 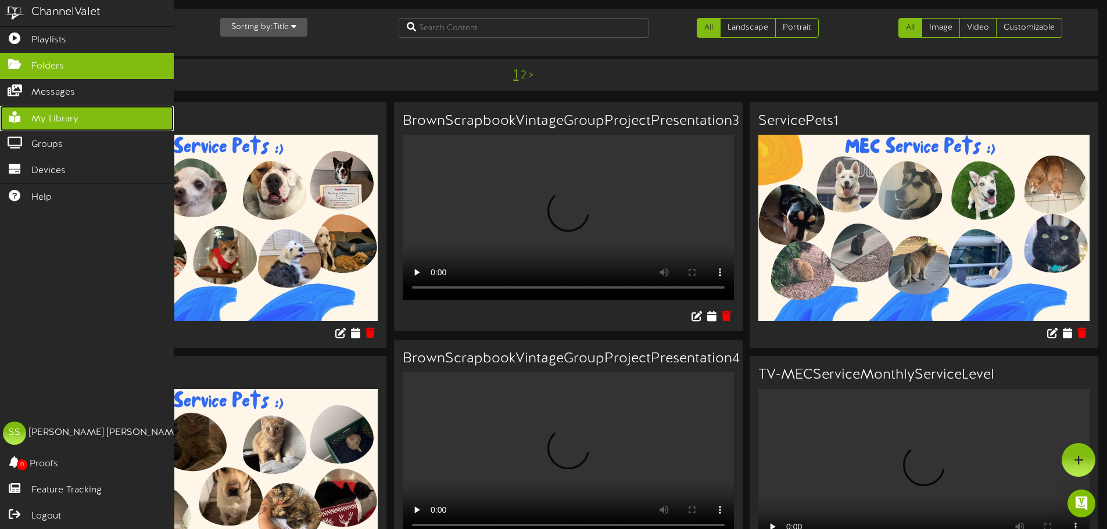 What do you see at coordinates (568, 121) in the screenshot?
I see `h3: BrownScrapbookVintageGroupProjectPresentation3` at bounding box center [568, 121].